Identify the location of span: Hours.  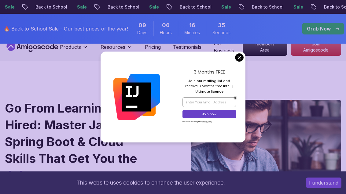
(165, 33).